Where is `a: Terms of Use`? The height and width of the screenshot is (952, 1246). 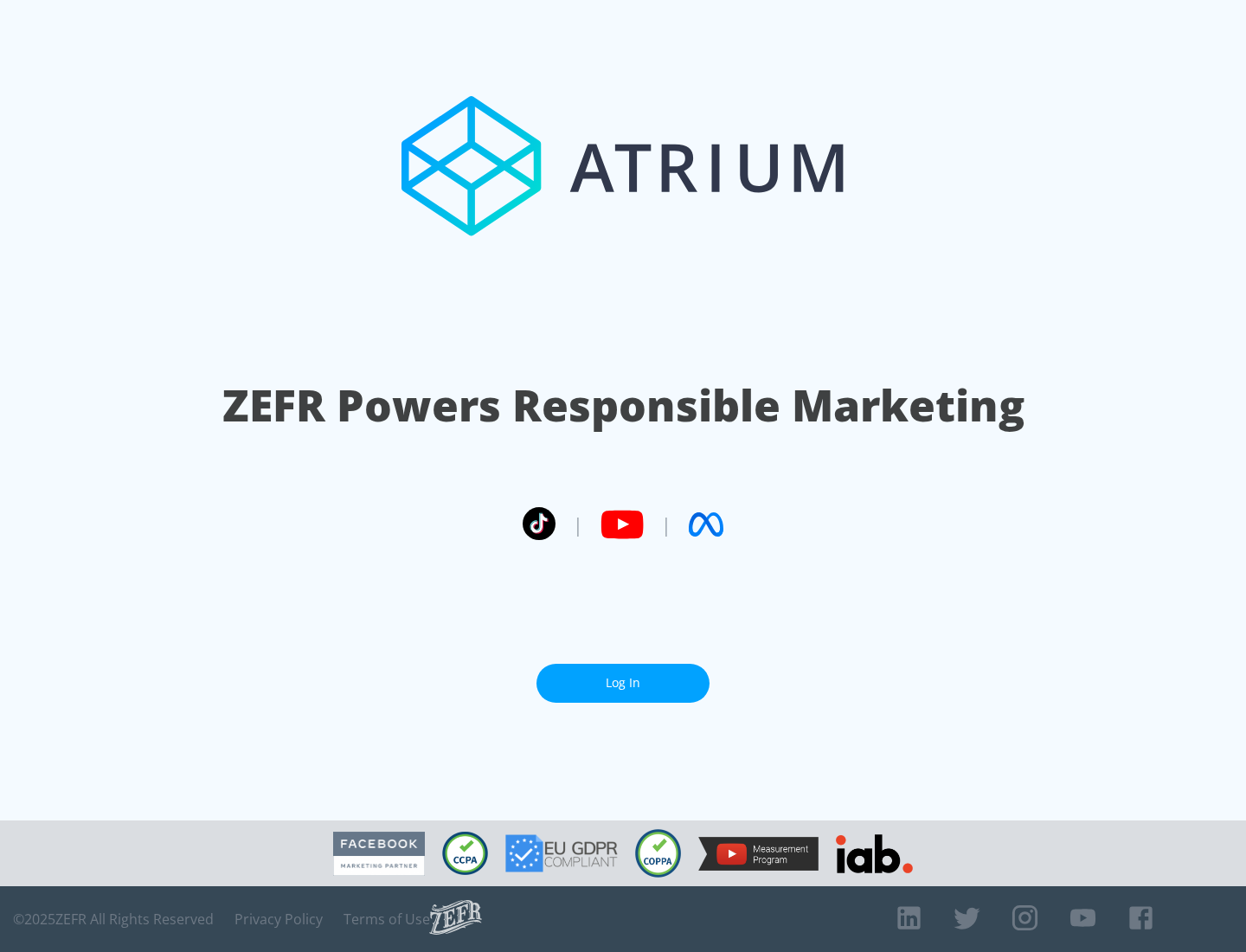 a: Terms of Use is located at coordinates (387, 918).